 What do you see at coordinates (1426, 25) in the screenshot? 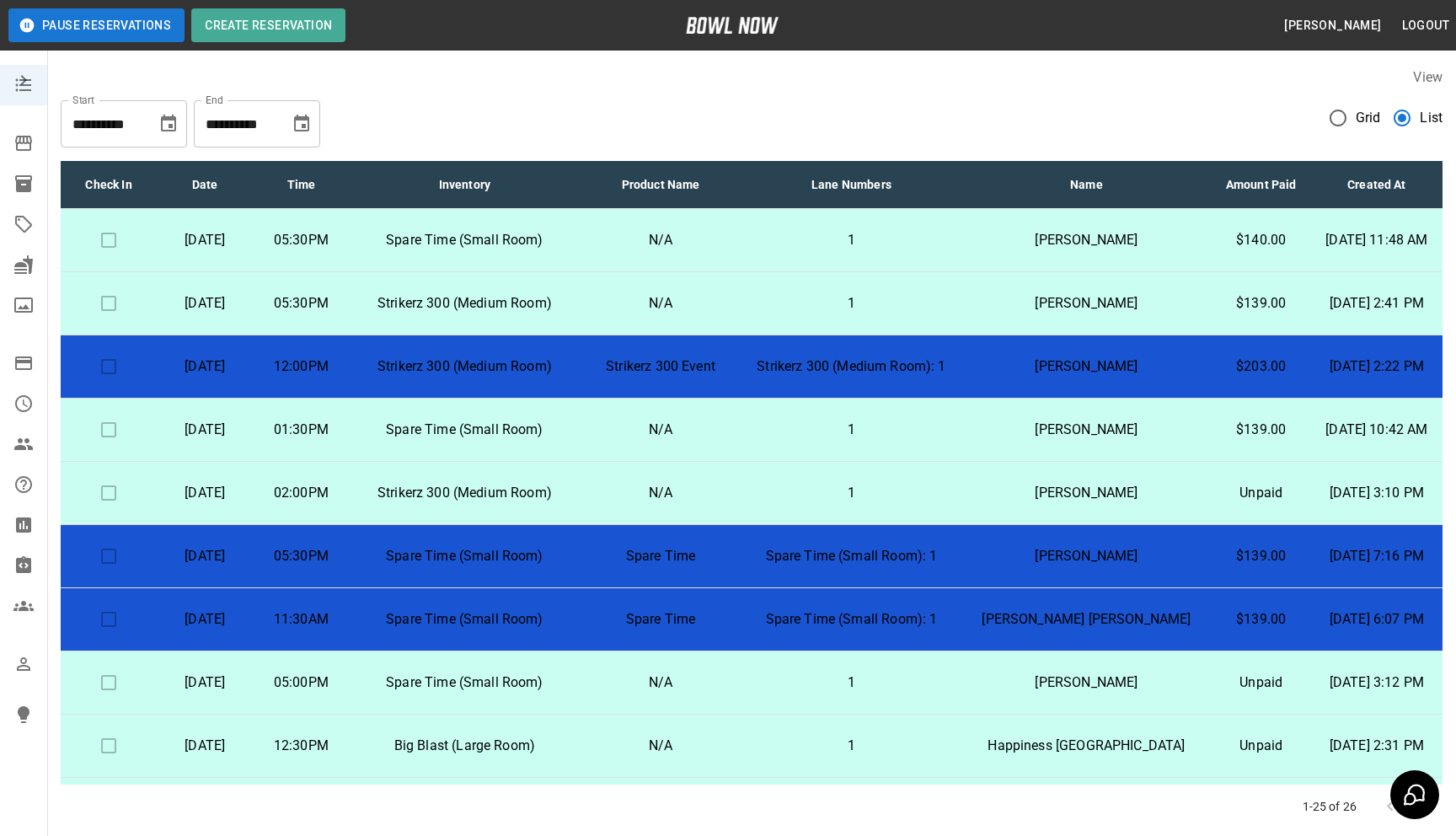
I see `button: Logout` at bounding box center [1426, 25].